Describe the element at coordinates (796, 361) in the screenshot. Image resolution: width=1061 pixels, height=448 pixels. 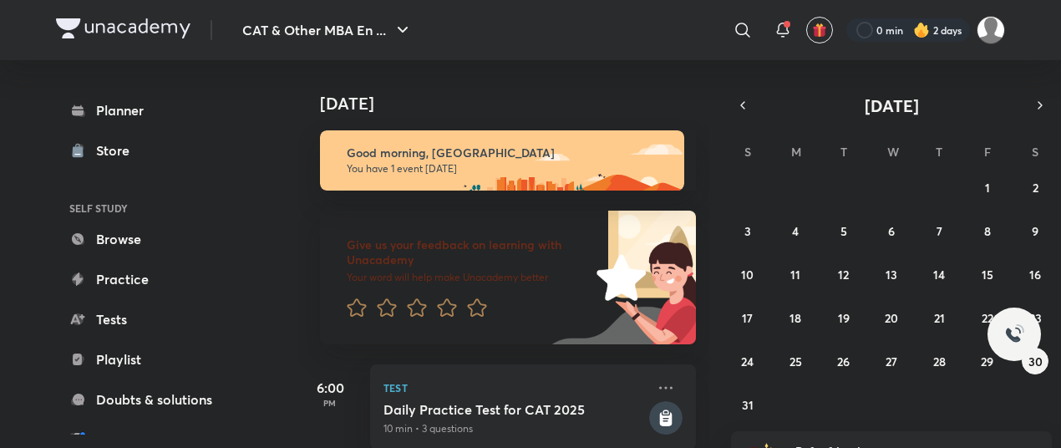
I see `button: August 25, 2025` at that location.